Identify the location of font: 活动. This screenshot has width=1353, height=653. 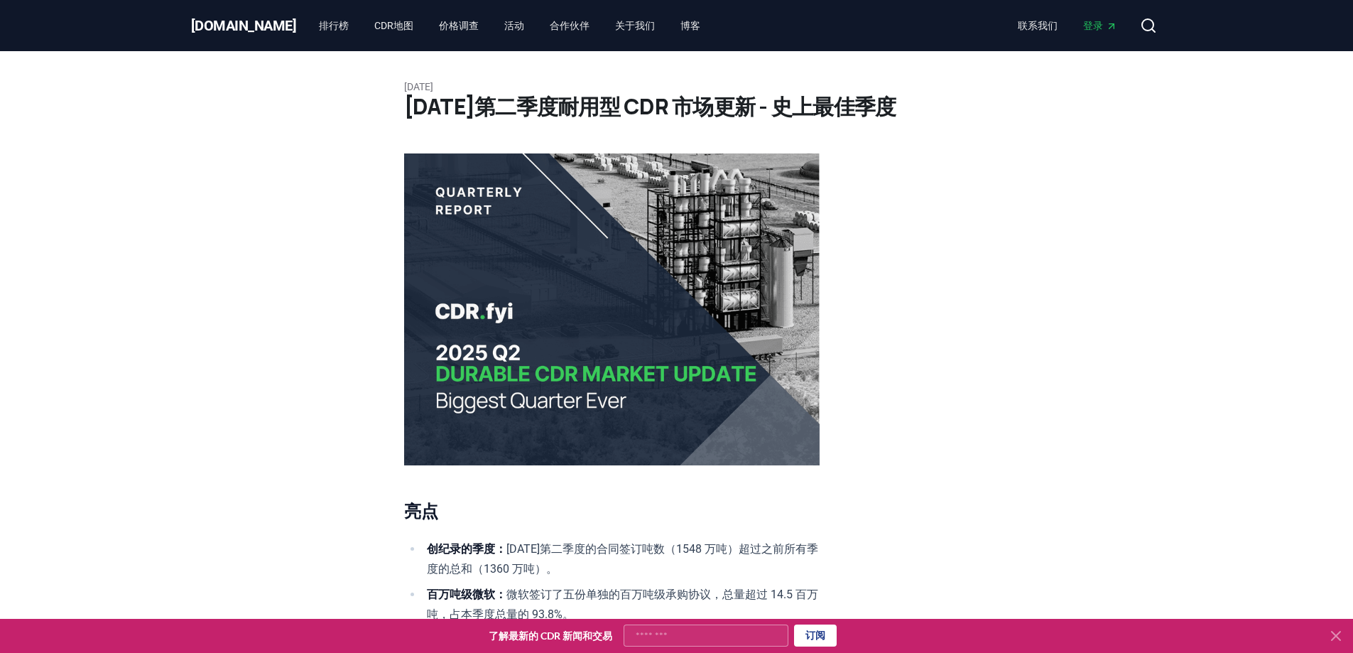
(514, 26).